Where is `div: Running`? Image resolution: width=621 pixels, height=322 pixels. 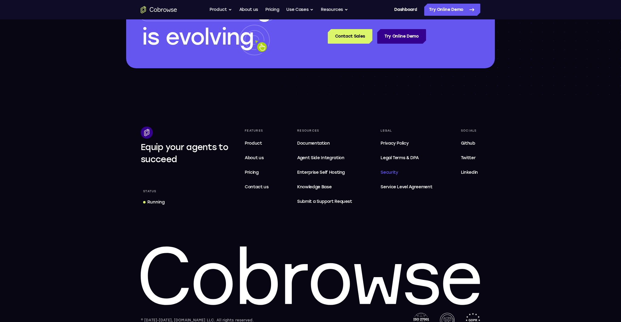
div: Running is located at coordinates (156, 202).